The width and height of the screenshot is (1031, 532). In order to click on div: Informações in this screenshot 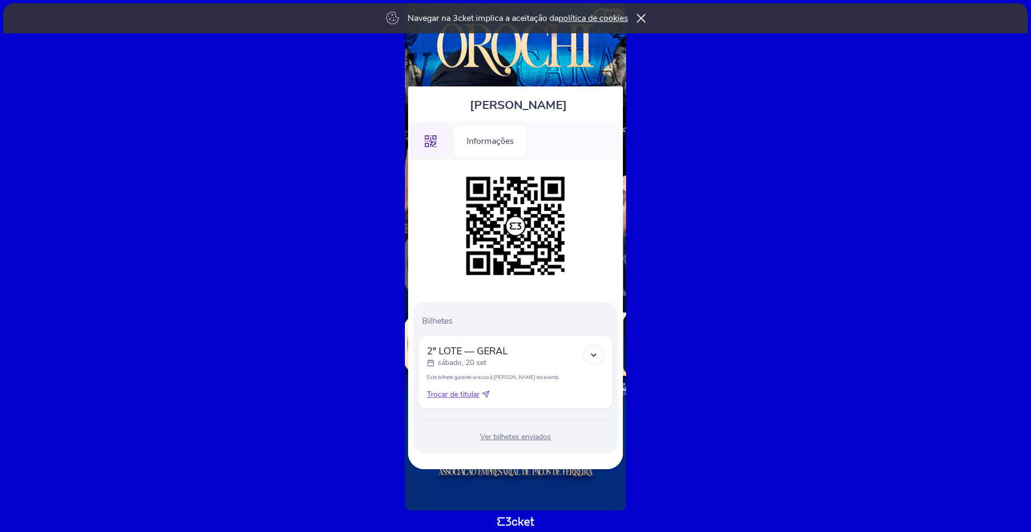, I will do `click(490, 141)`.